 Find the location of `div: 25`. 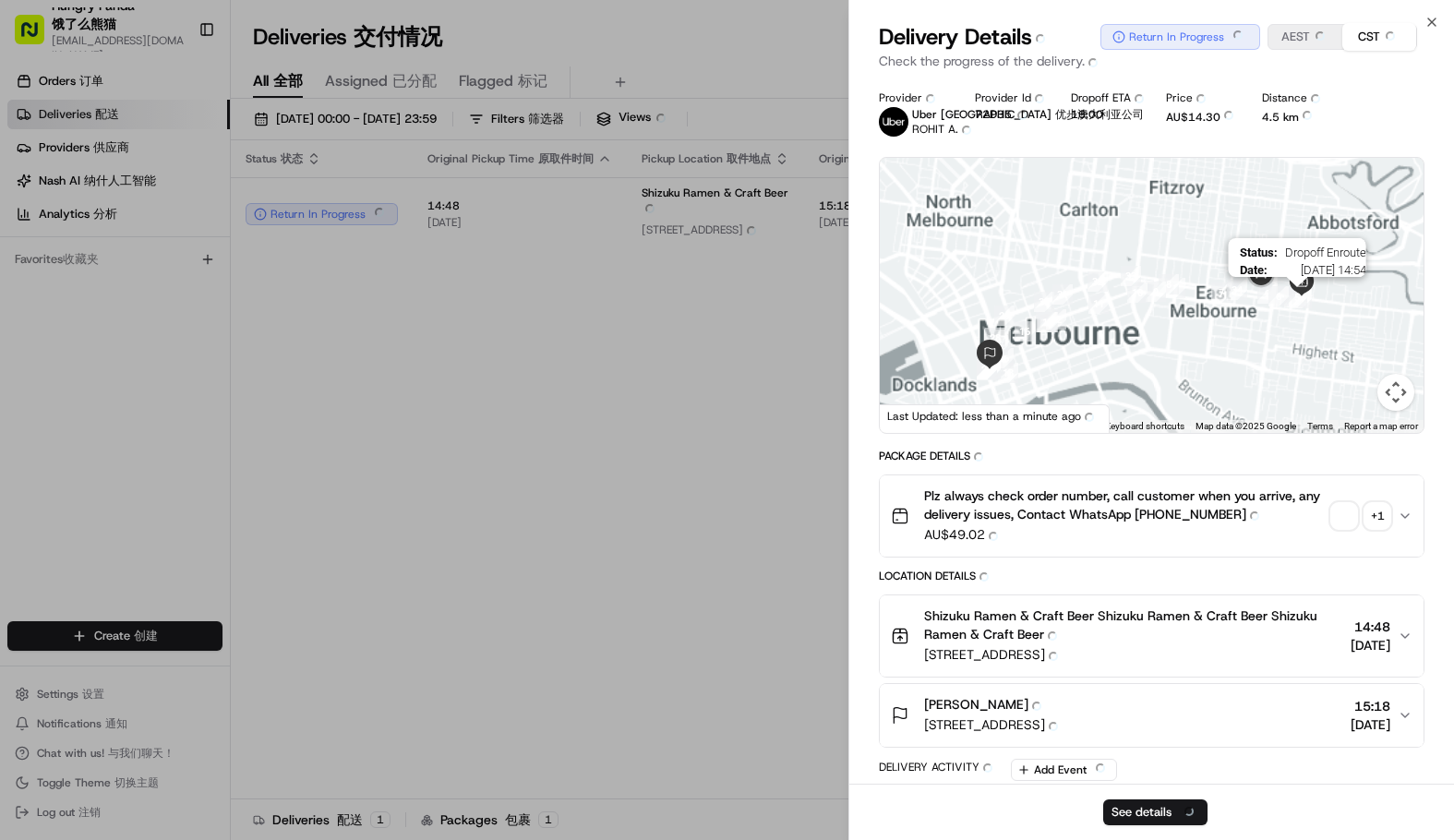

div: 25 is located at coordinates (987, 369).